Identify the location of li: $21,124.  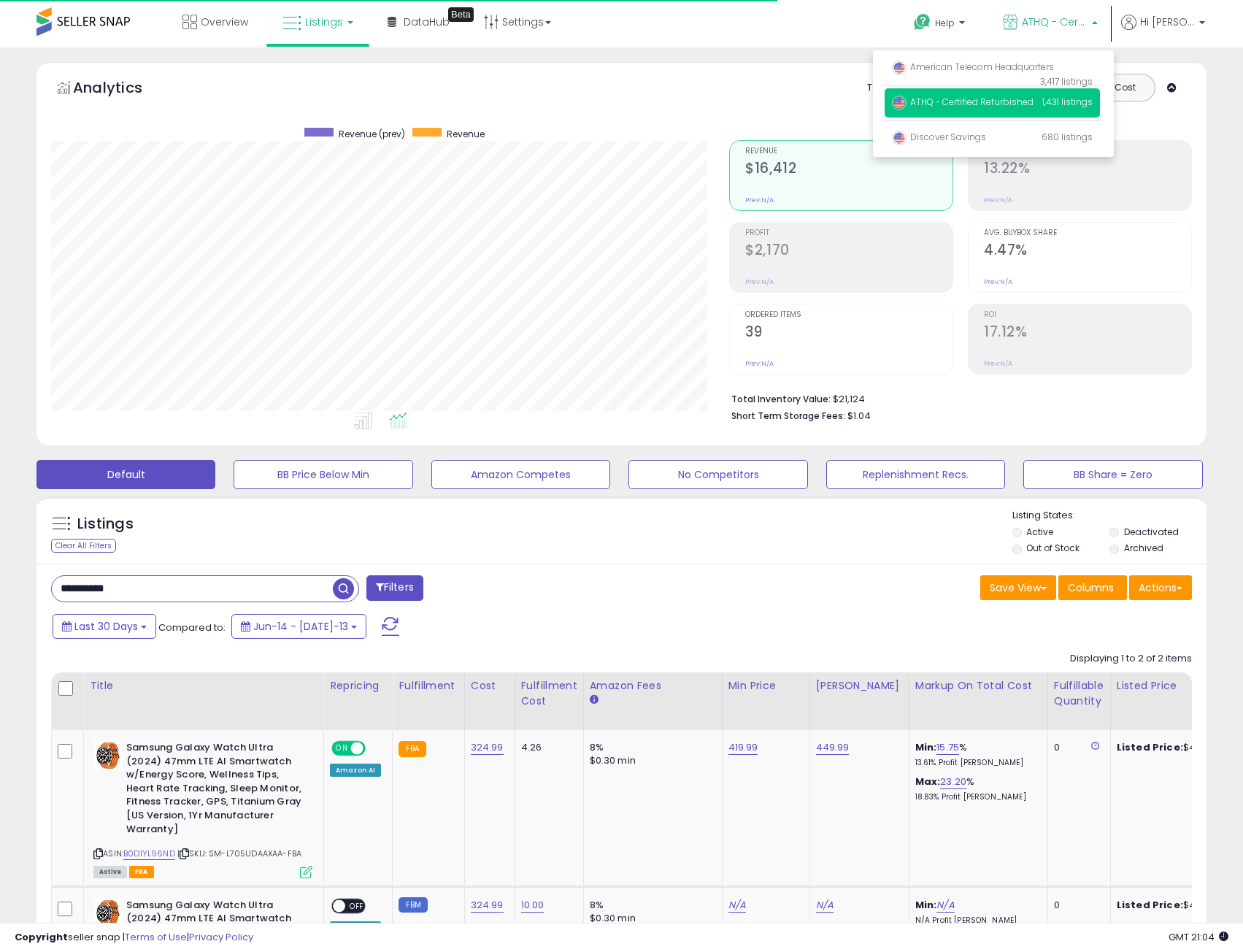
(956, 397).